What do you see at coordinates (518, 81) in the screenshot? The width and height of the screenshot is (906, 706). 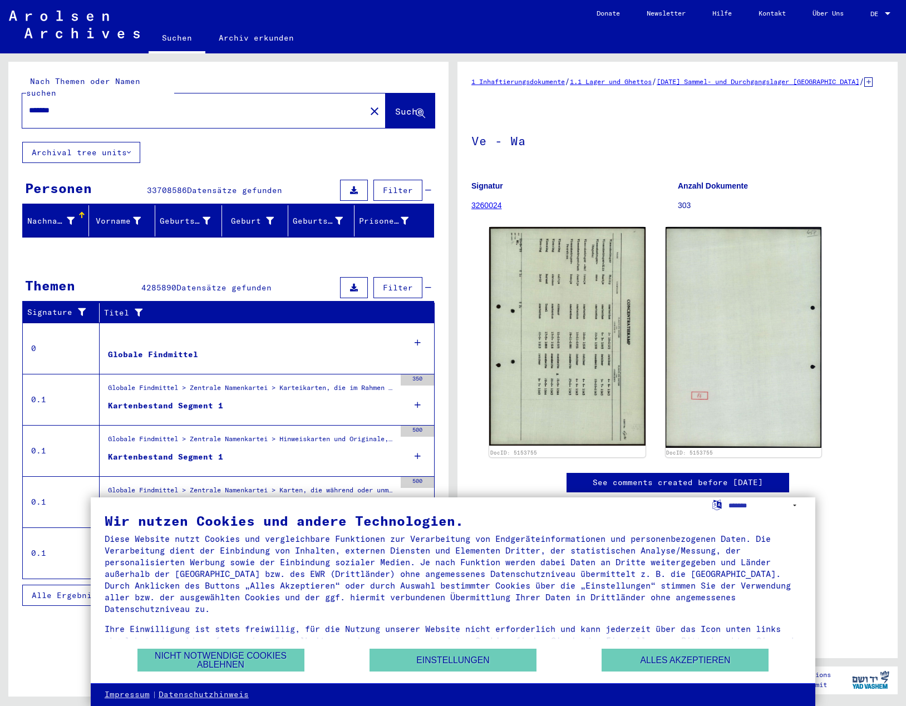 I see `a: 1 Inhaftierungsdokumente` at bounding box center [518, 81].